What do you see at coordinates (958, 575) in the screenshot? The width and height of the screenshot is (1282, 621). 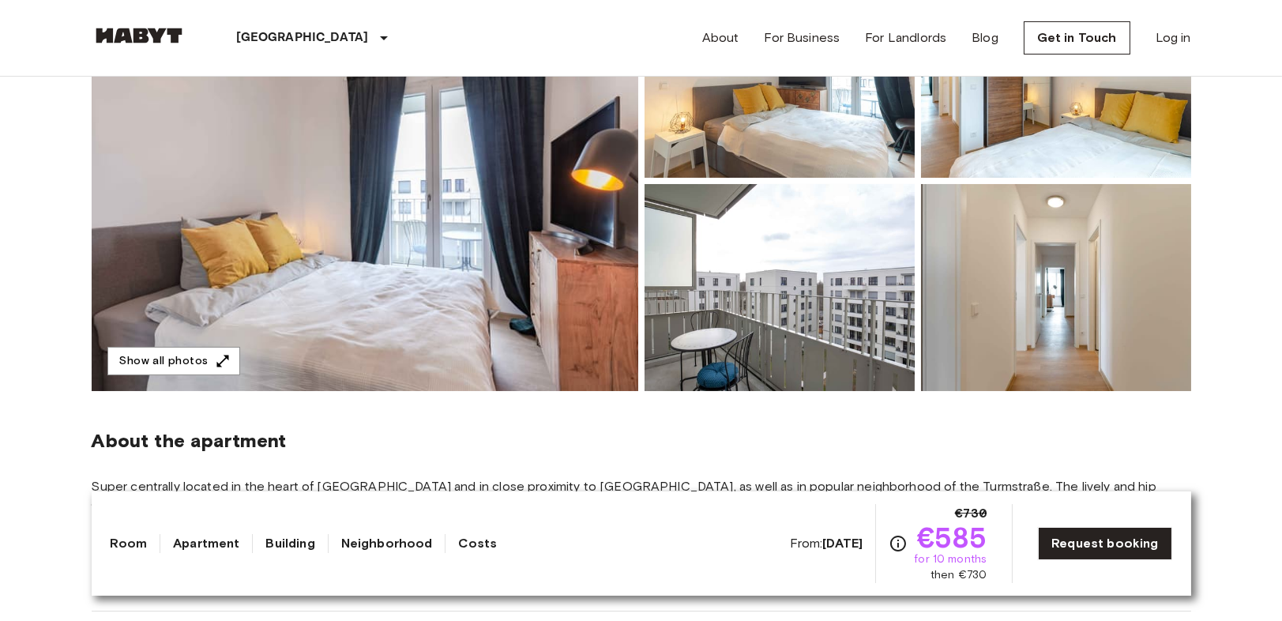 I see `span: then €730` at bounding box center [958, 575].